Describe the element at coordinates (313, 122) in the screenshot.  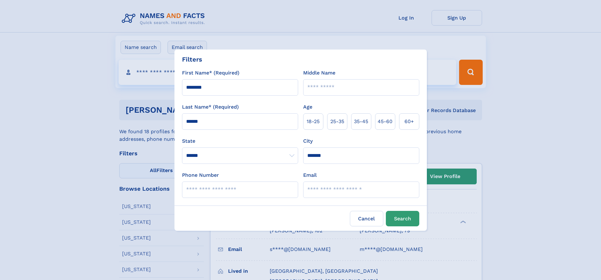
I see `span: 18‑25` at that location.